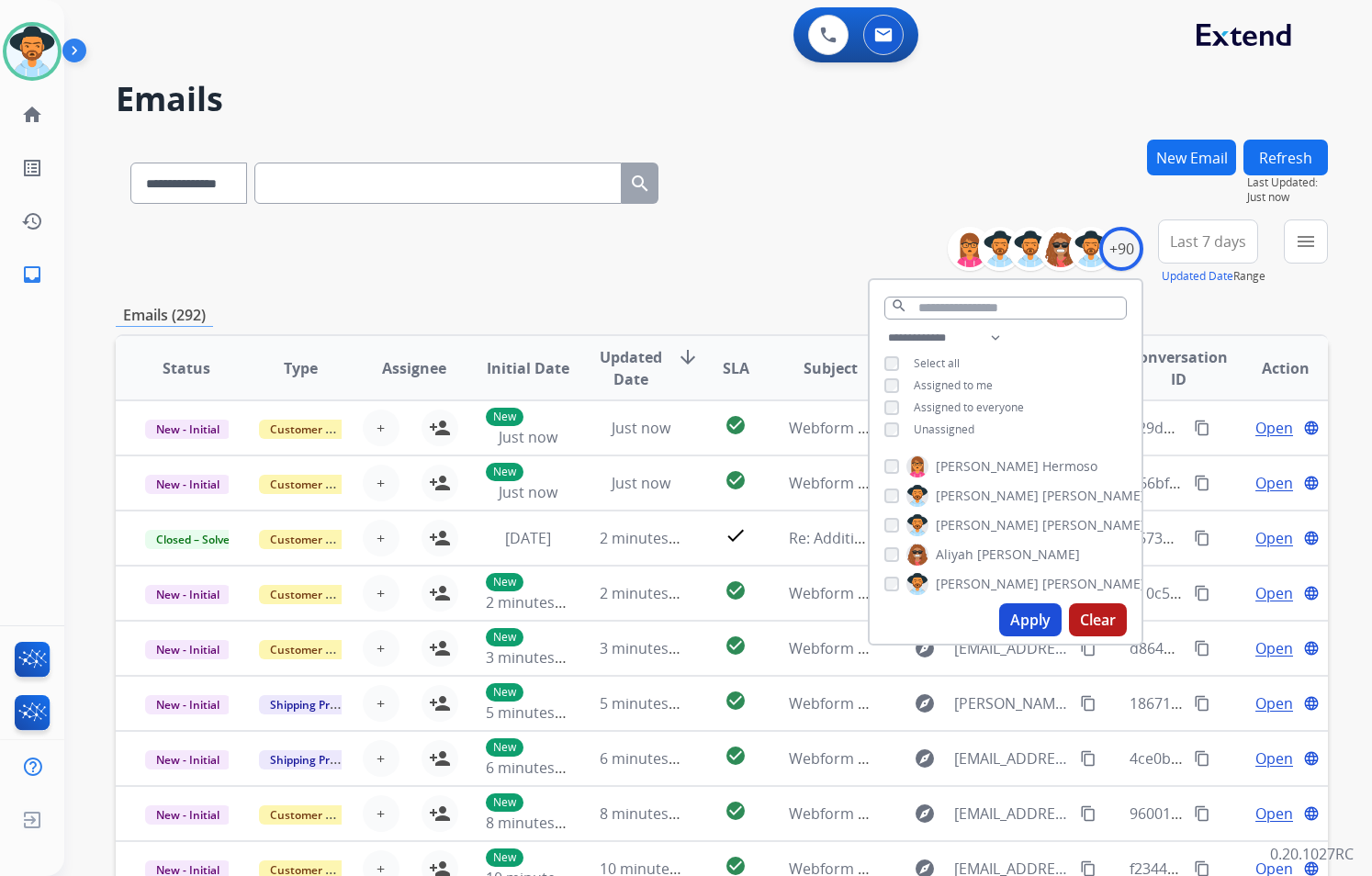 This screenshot has height=876, width=1372. Describe the element at coordinates (969, 406) in the screenshot. I see `span: Assigned to everyone` at that location.